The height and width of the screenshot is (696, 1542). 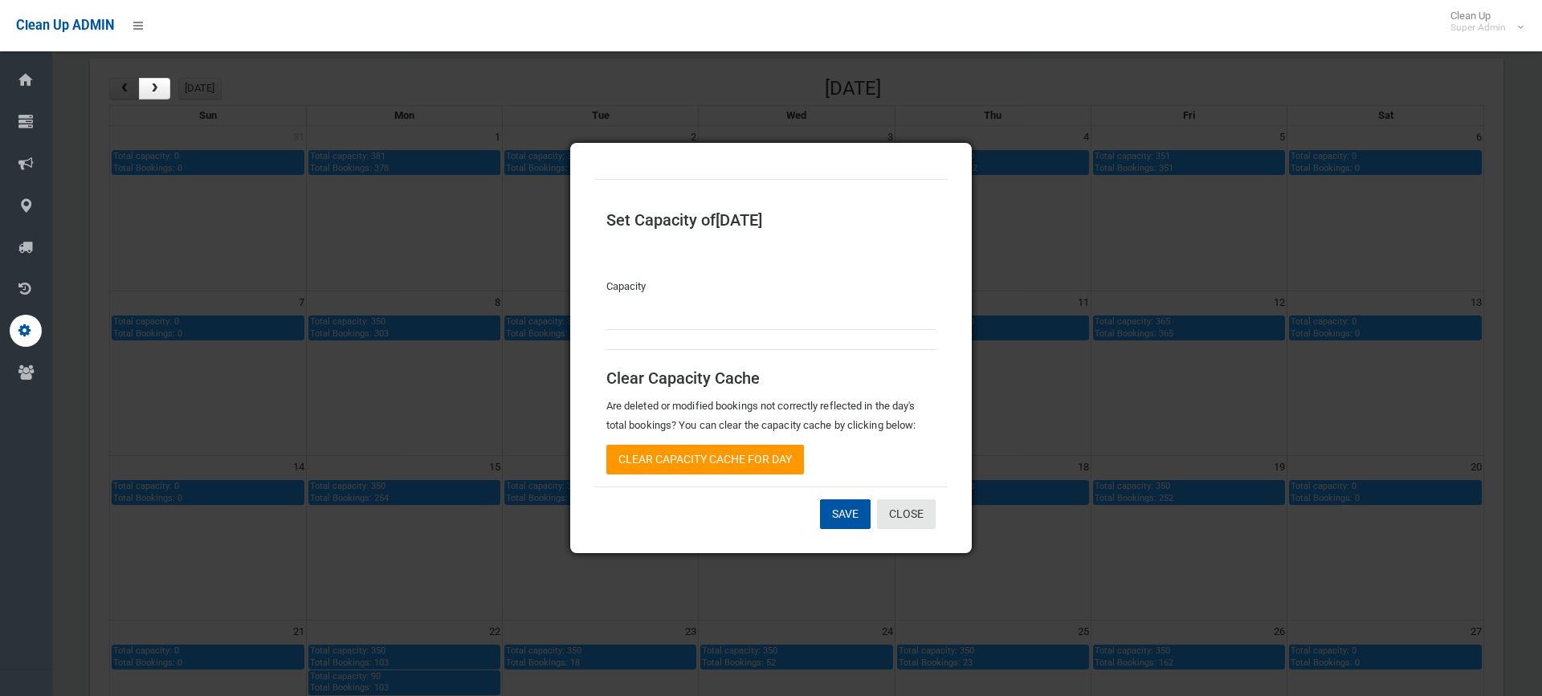 I want to click on span: Clean Up ADMIN, so click(x=65, y=25).